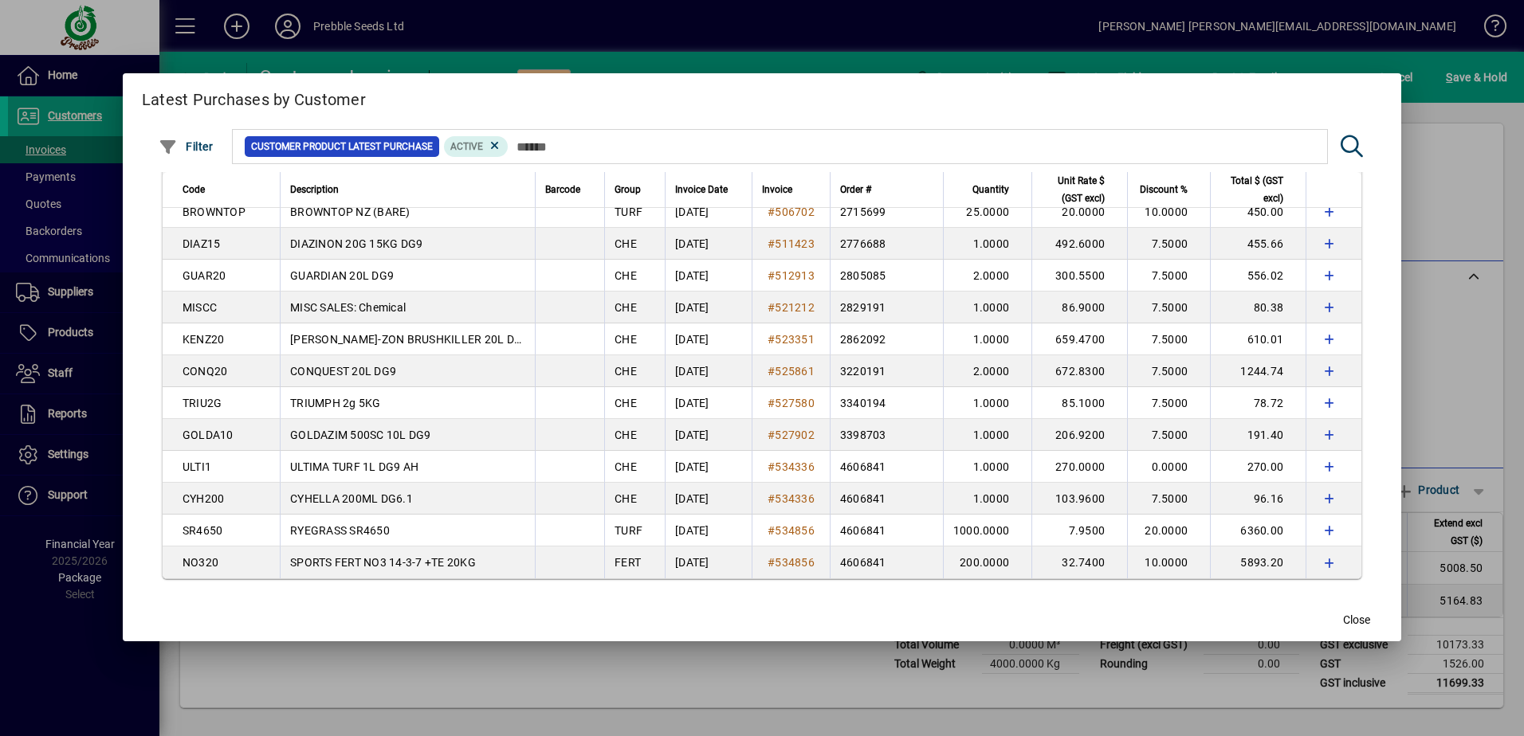 Image resolution: width=1524 pixels, height=736 pixels. What do you see at coordinates (1258, 190) in the screenshot?
I see `div: Total $ (GST excl)` at bounding box center [1258, 190].